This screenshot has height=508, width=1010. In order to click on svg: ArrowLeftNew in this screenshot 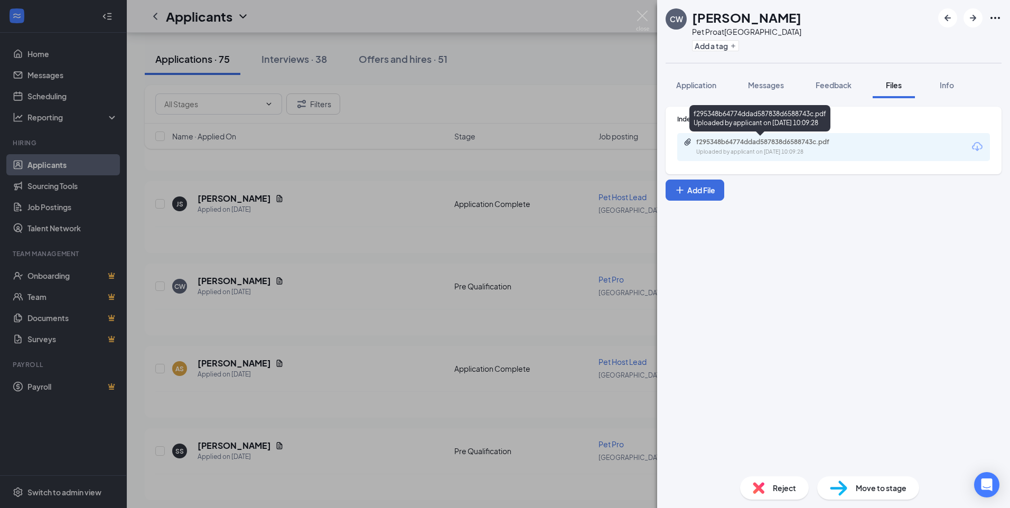, I will do `click(947, 18)`.